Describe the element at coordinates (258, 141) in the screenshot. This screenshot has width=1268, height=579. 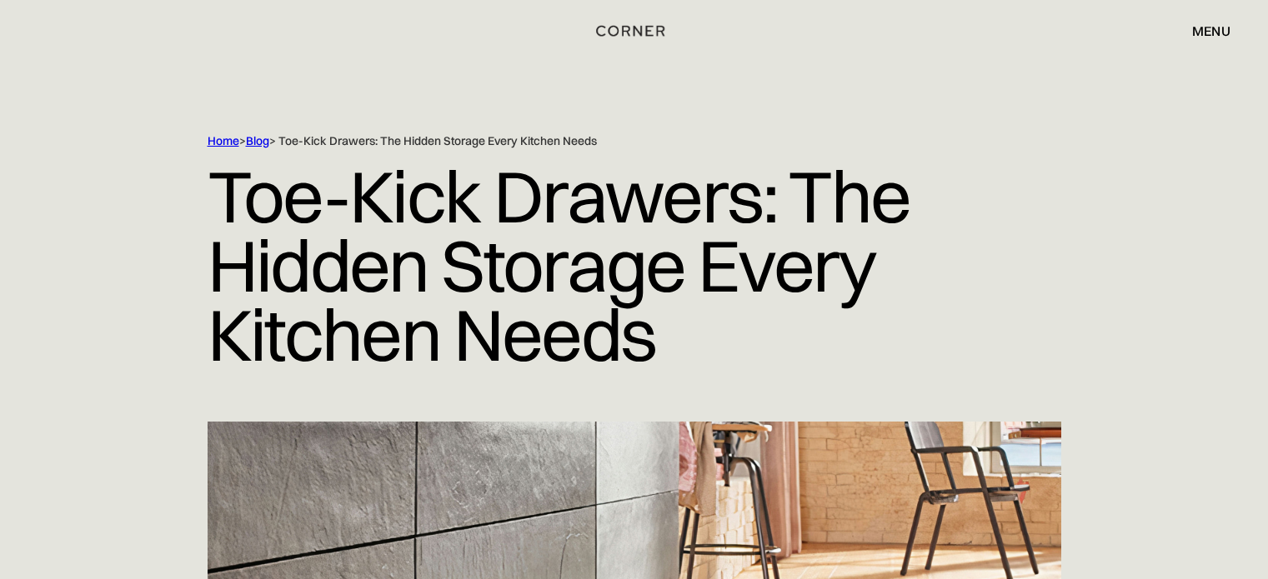
I see `a: Blog` at that location.